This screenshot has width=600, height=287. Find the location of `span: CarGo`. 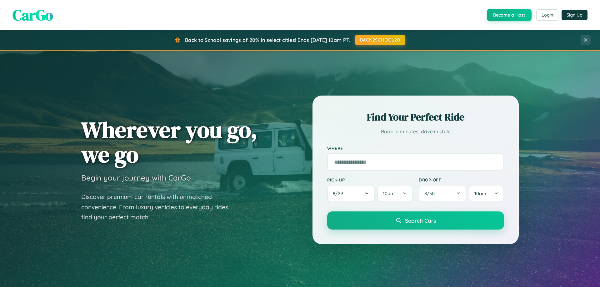

span: CarGo is located at coordinates (33, 15).